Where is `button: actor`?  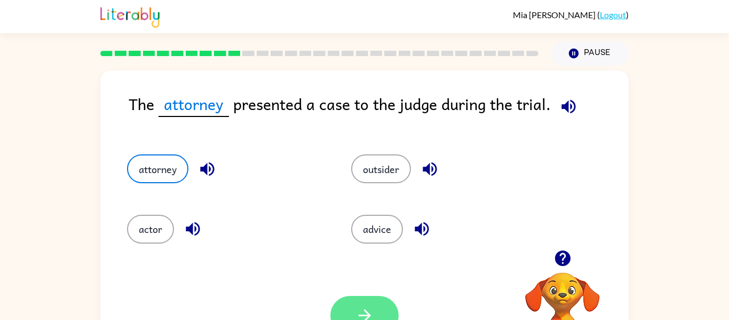
button: actor is located at coordinates (151, 229).